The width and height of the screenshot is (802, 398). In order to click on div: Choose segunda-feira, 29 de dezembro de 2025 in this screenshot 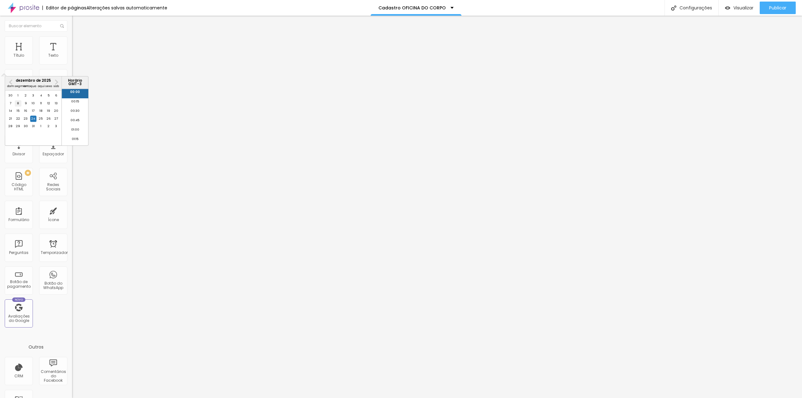, I will do `click(18, 126)`.